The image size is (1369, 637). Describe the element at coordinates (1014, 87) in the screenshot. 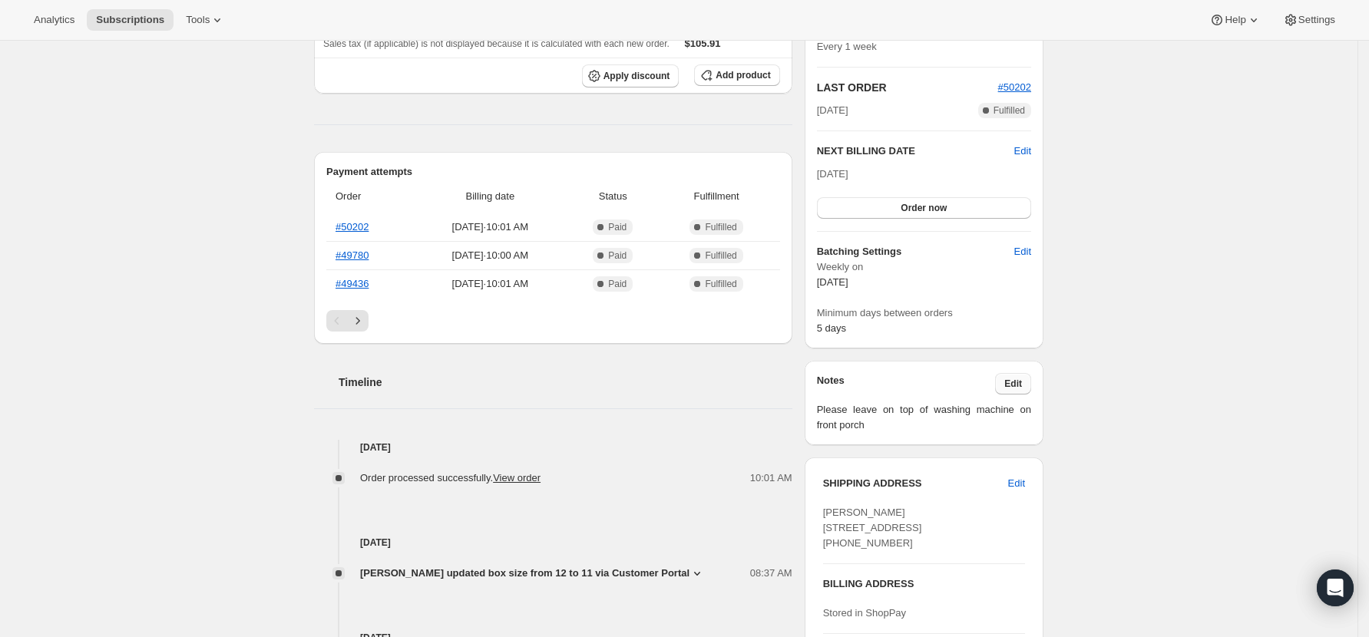

I see `span: #50202` at that location.